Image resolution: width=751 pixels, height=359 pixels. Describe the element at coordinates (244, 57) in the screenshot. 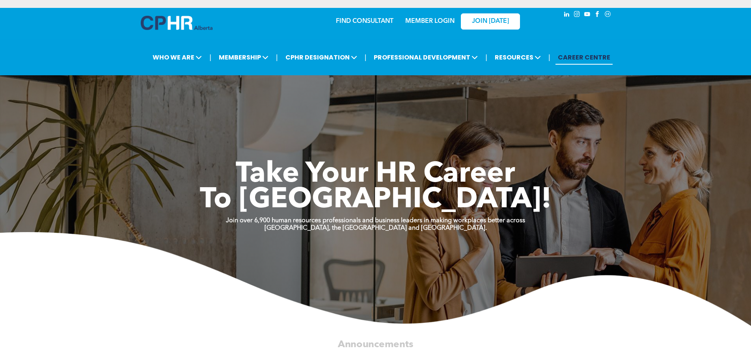

I see `span: MEMBERSHIP` at that location.